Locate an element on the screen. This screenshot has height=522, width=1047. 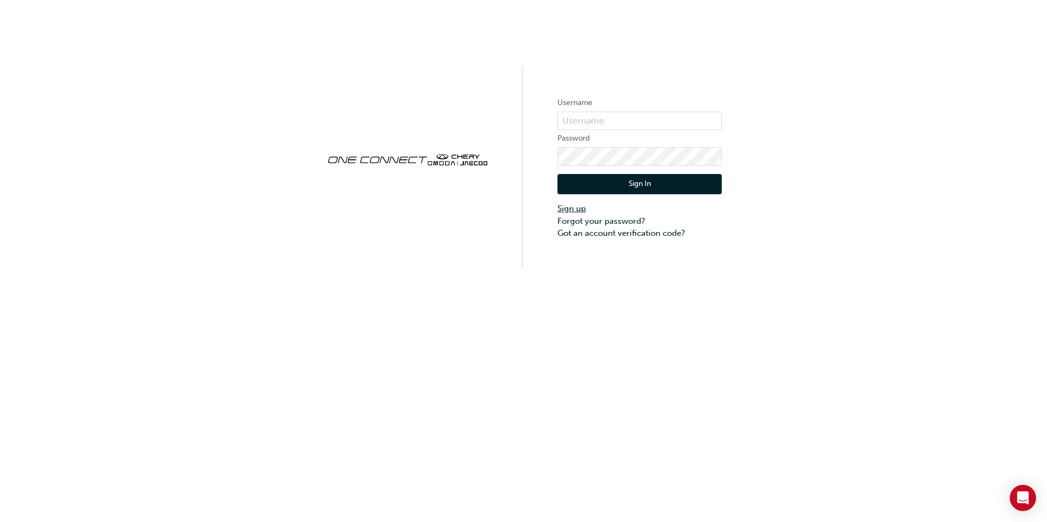
div: Open Intercom Messenger is located at coordinates (1023, 498).